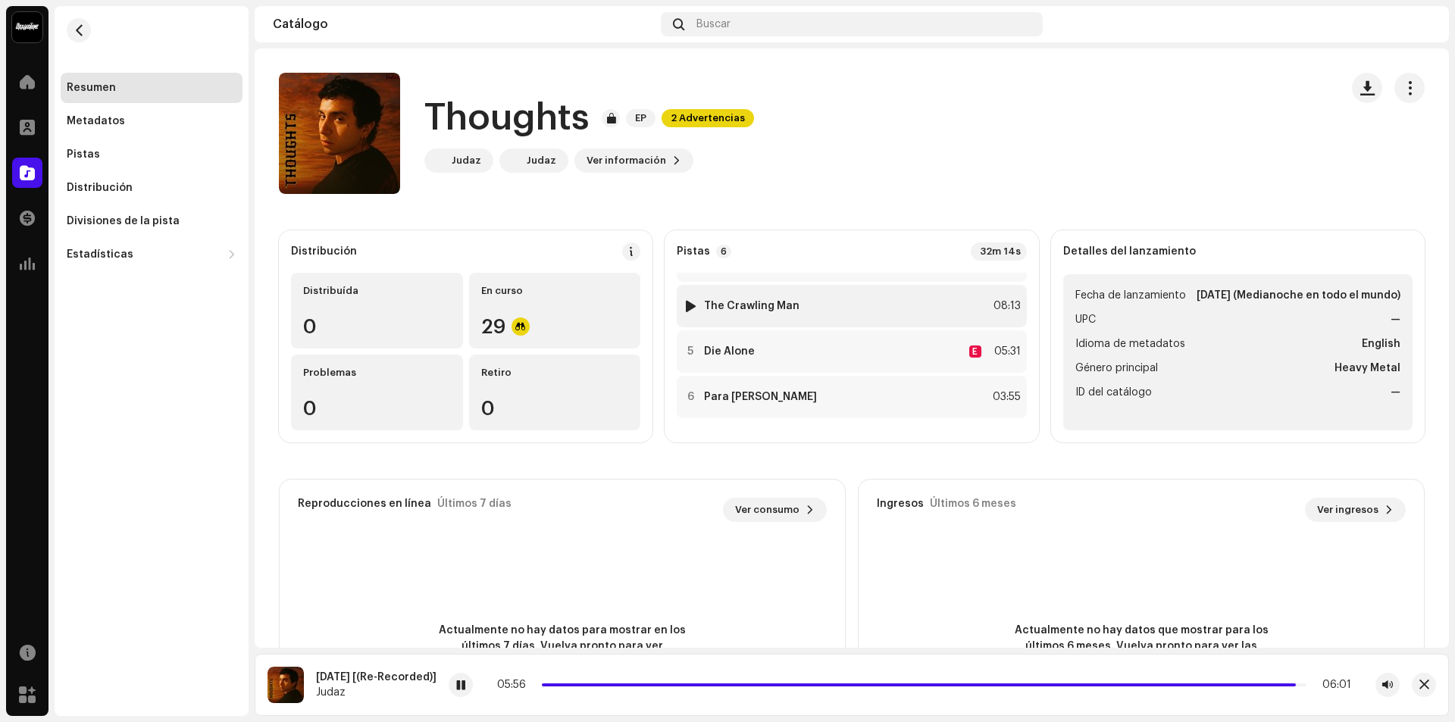  I want to click on button: Ver consumo, so click(775, 510).